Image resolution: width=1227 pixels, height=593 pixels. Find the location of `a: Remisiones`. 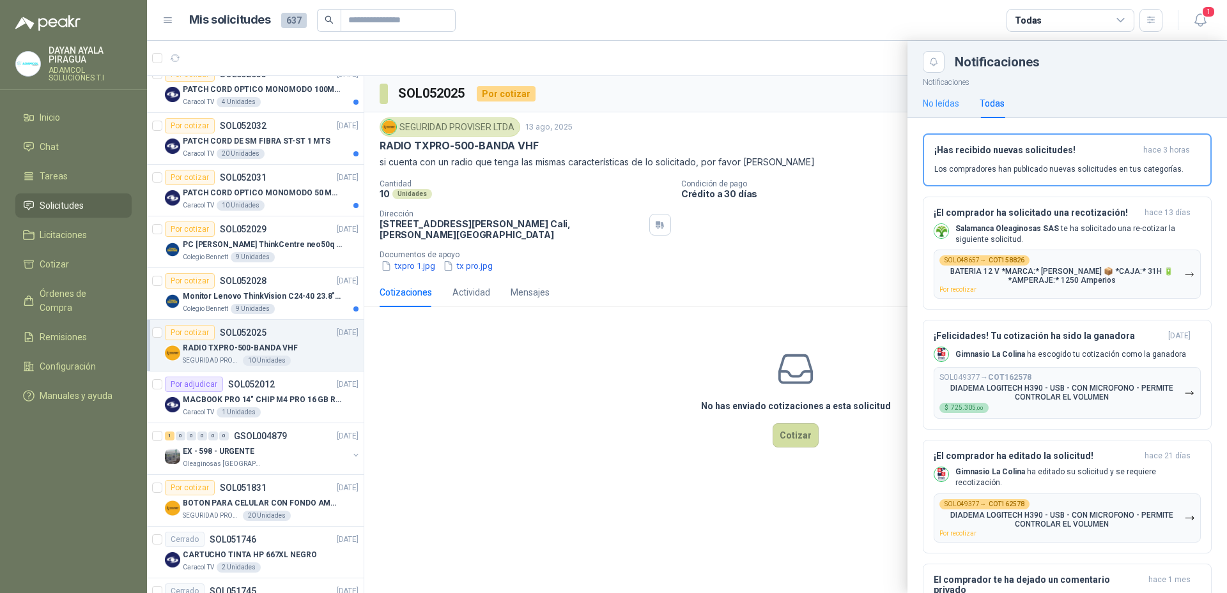

a: Remisiones is located at coordinates (73, 337).